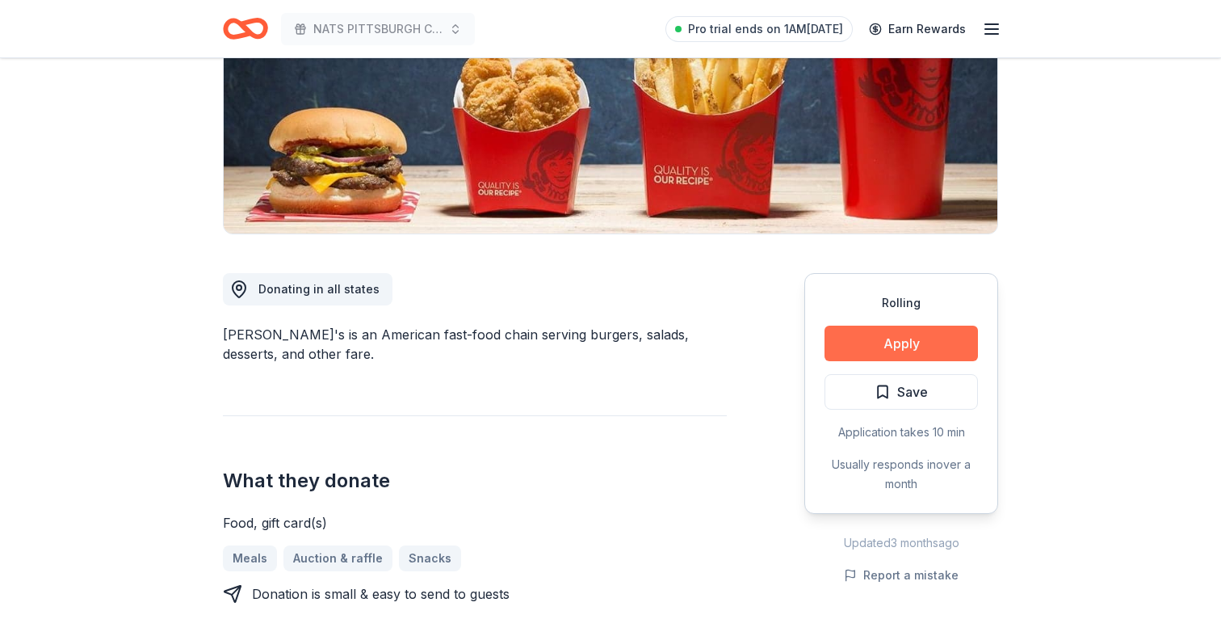 This screenshot has height=636, width=1221. I want to click on div: Application takes 10 min, so click(901, 432).